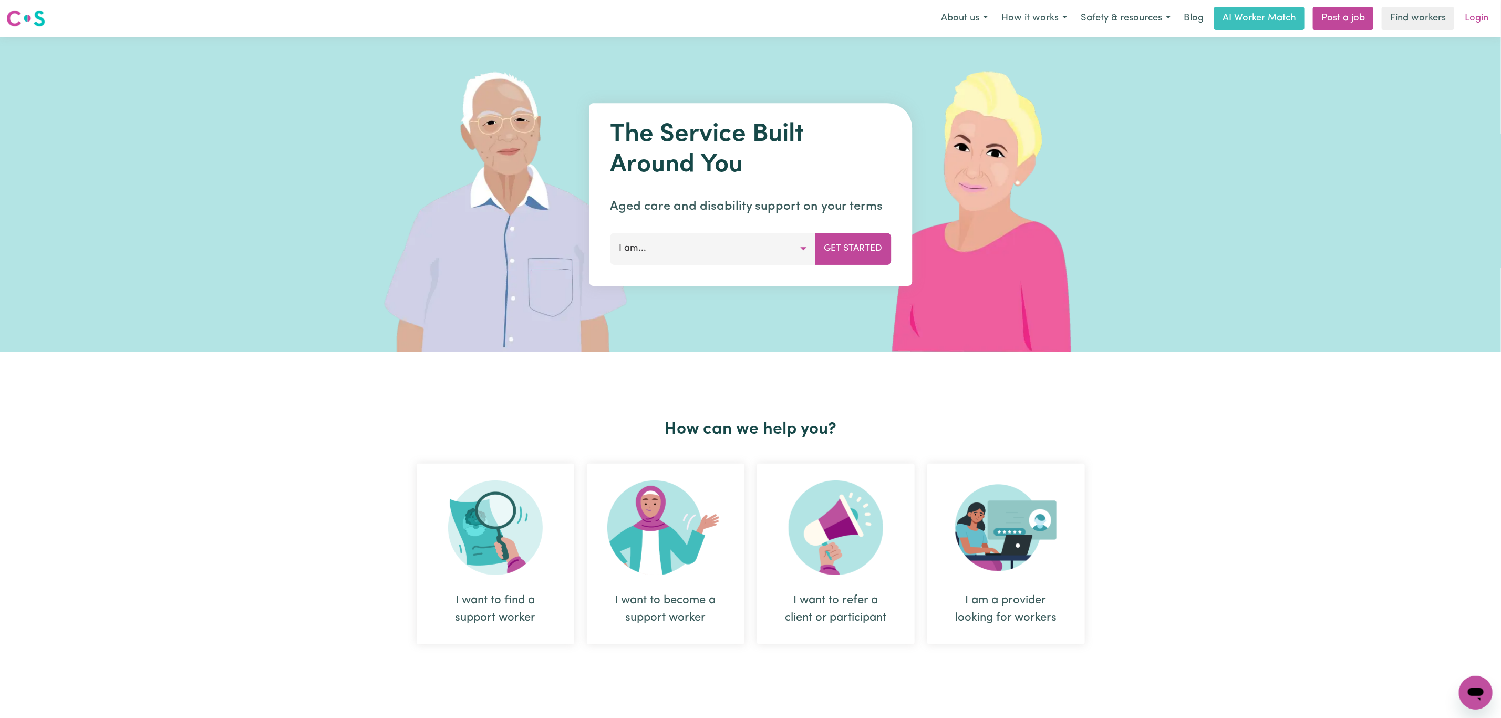  What do you see at coordinates (1260, 18) in the screenshot?
I see `a: AI Worker Match` at bounding box center [1260, 18].